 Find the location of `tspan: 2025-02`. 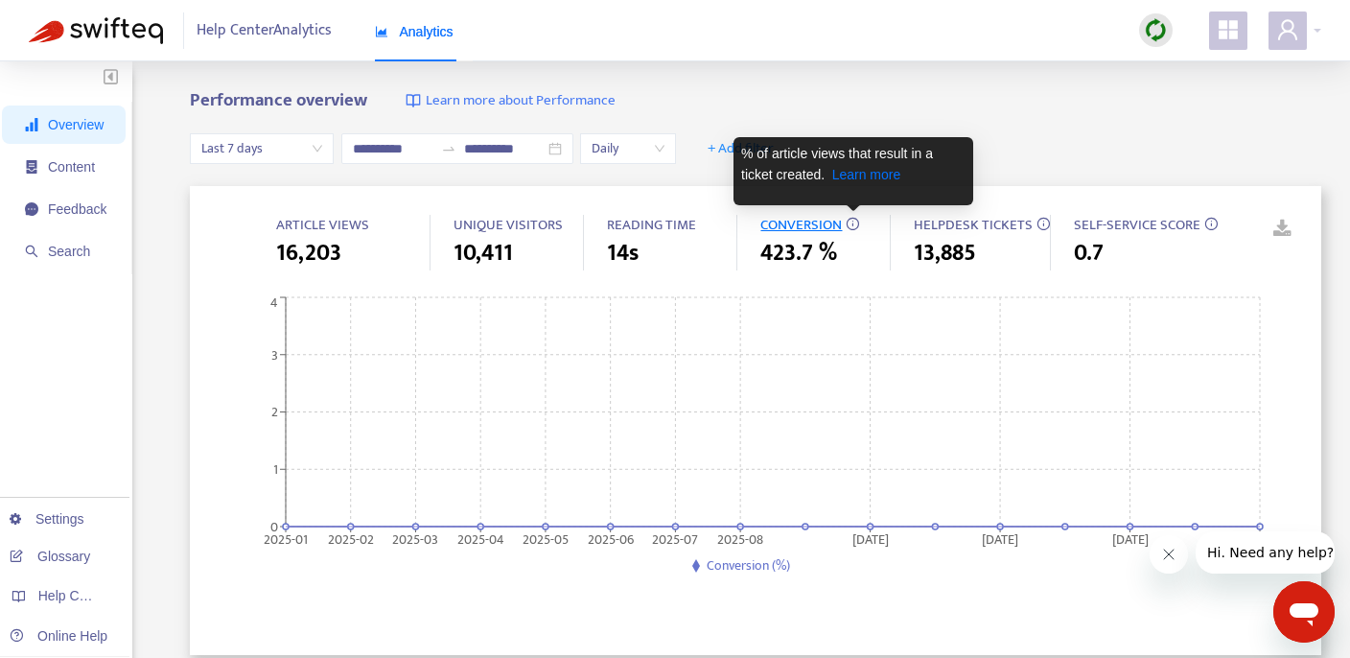

tspan: 2025-02 is located at coordinates (351, 538).